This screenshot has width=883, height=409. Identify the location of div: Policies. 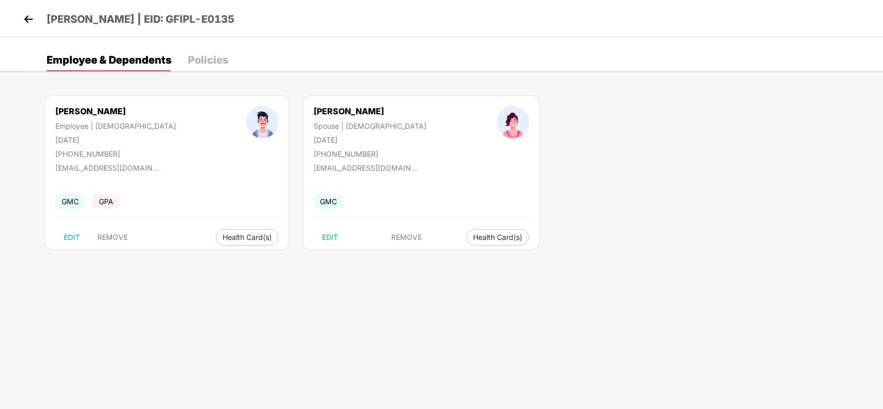
(208, 60).